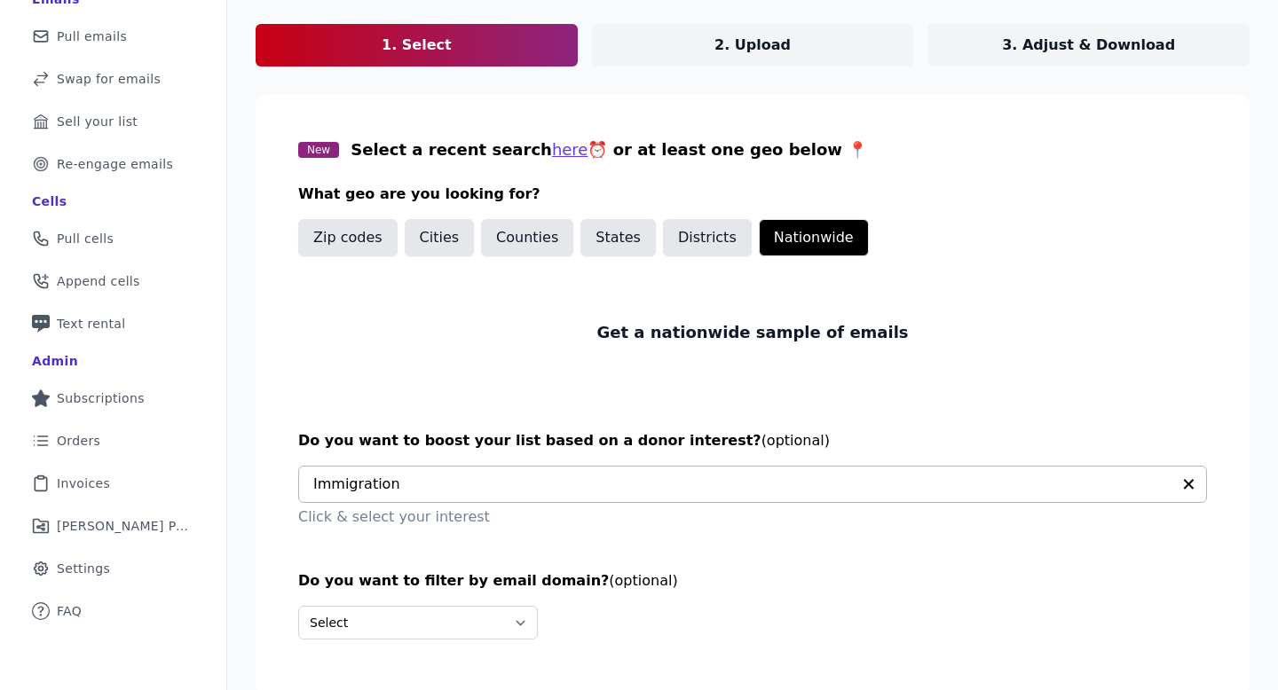  I want to click on a: Text rental, so click(113, 324).